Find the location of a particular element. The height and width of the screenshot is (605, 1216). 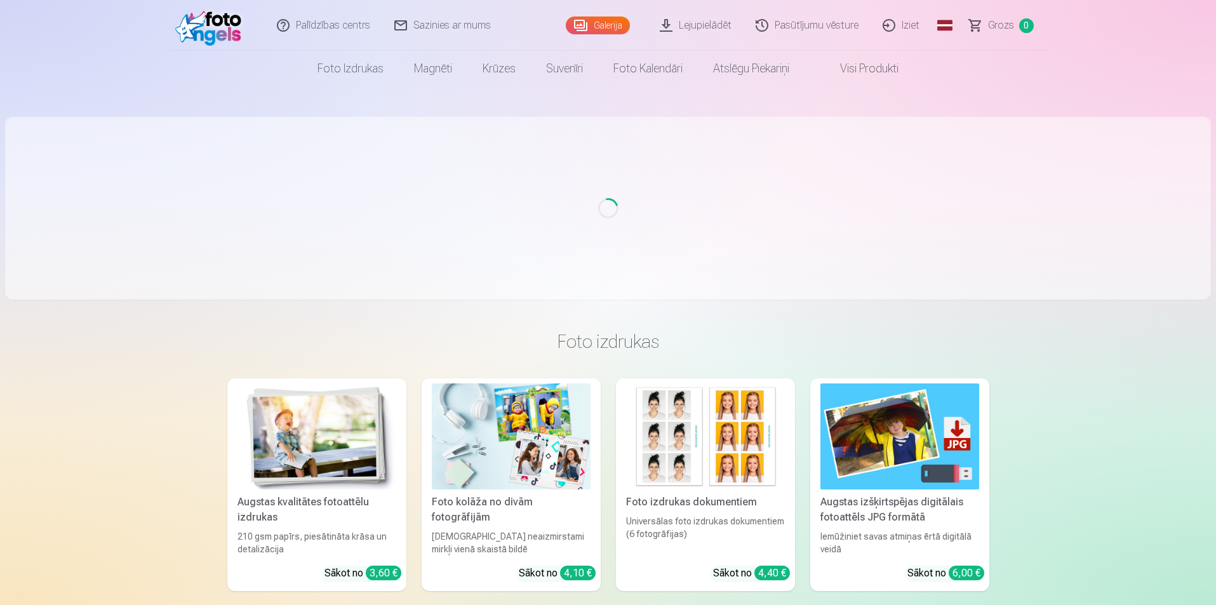

a: Suvenīri is located at coordinates (564, 69).